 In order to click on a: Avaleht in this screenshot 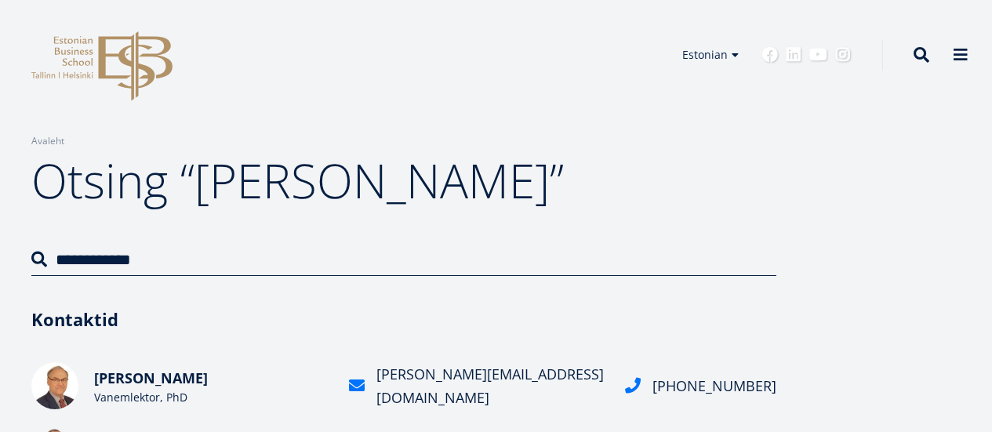, I will do `click(48, 141)`.